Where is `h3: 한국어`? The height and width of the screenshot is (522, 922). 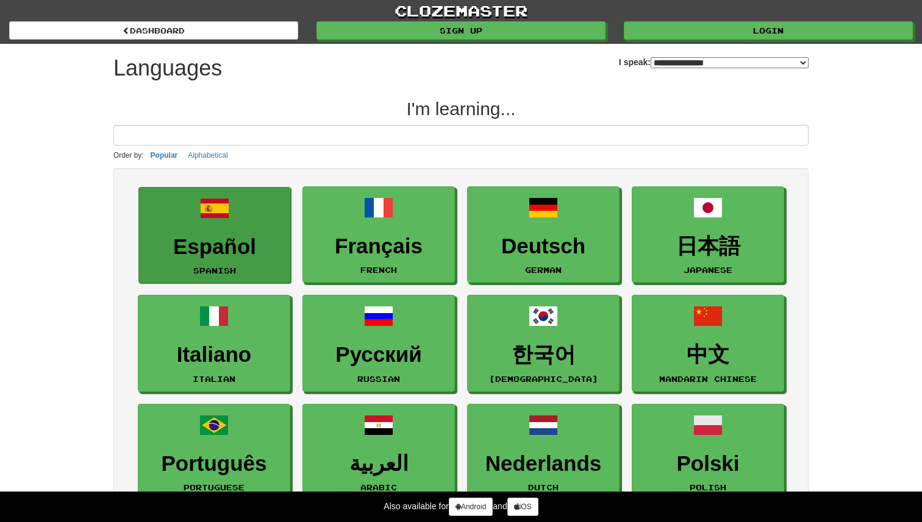
h3: 한국어 is located at coordinates (543, 355).